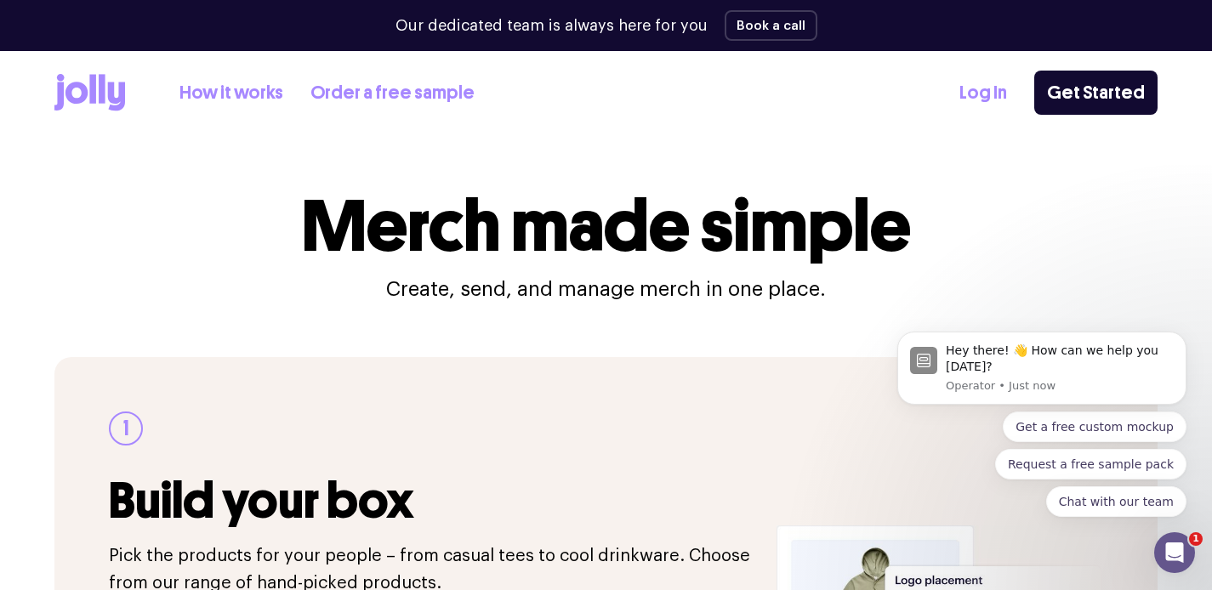 This screenshot has height=590, width=1212. What do you see at coordinates (126, 429) in the screenshot?
I see `div: 1` at bounding box center [126, 429].